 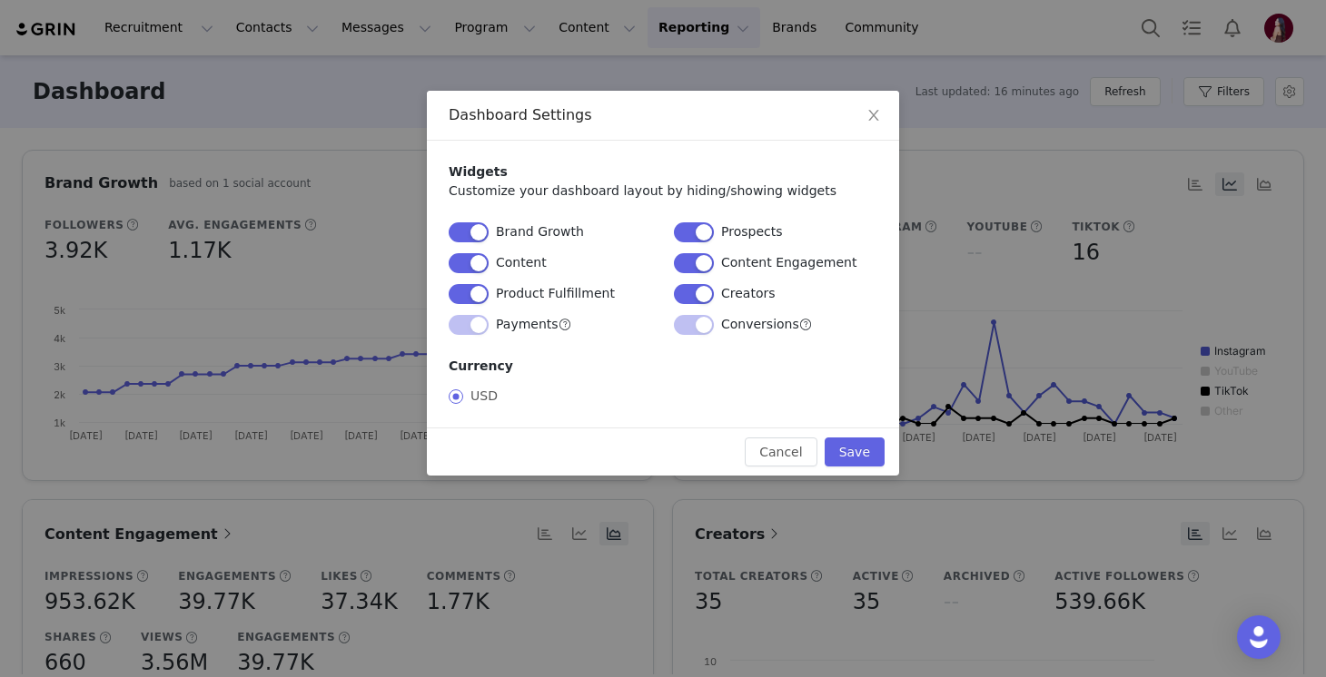 What do you see at coordinates (521, 262) in the screenshot?
I see `p: Content` at bounding box center [521, 262].